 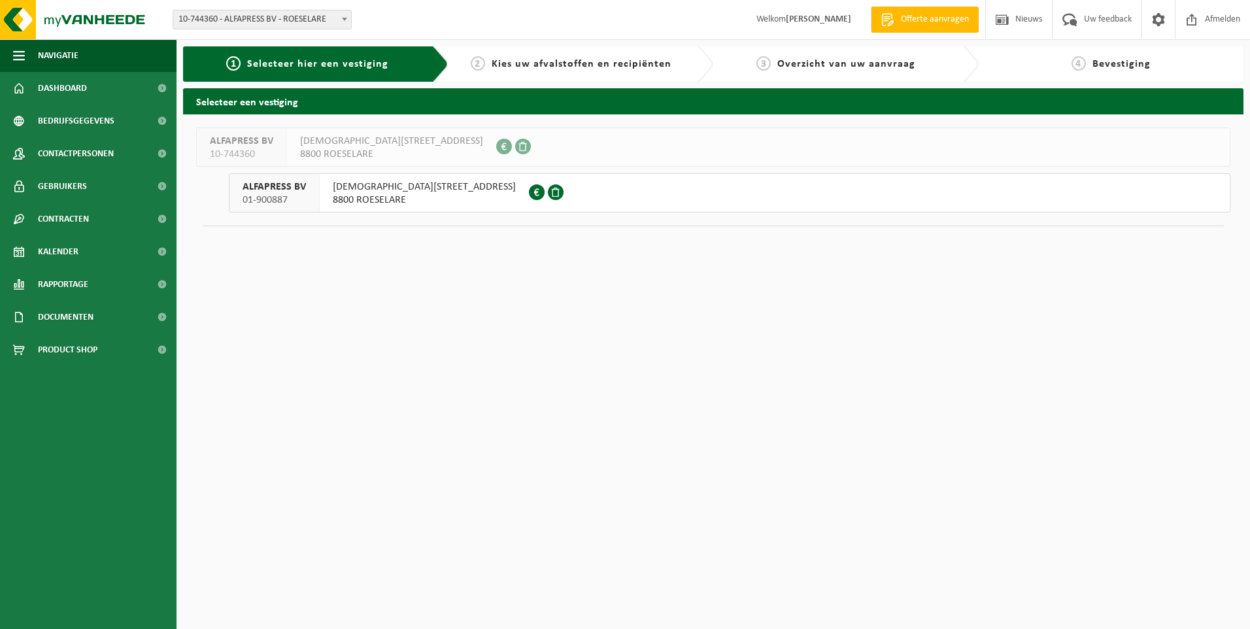 What do you see at coordinates (713, 101) in the screenshot?
I see `h2: Selecteer een vestiging` at bounding box center [713, 101].